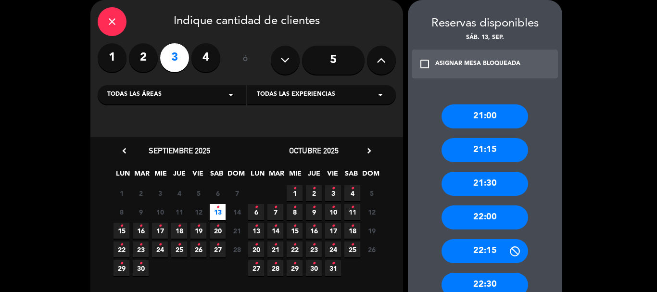 The height and width of the screenshot is (292, 657). I want to click on div: 21:00, so click(485, 116).